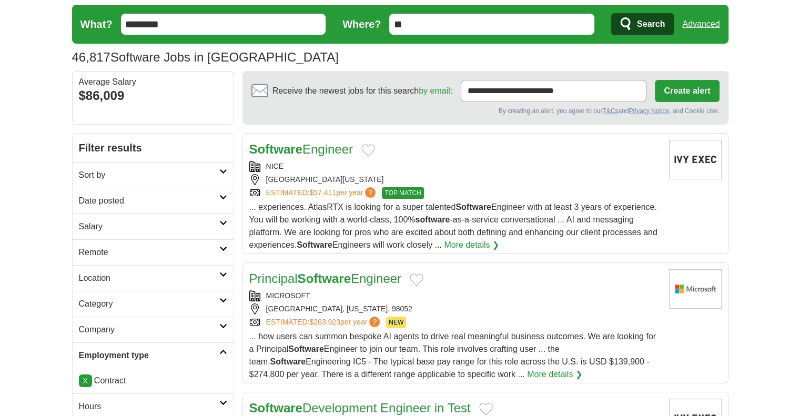  What do you see at coordinates (453, 226) in the screenshot?
I see `span: ... experiences. AtlasRTX is looking for a super talented Engineer with at least 3 years of exper...` at bounding box center [453, 226].